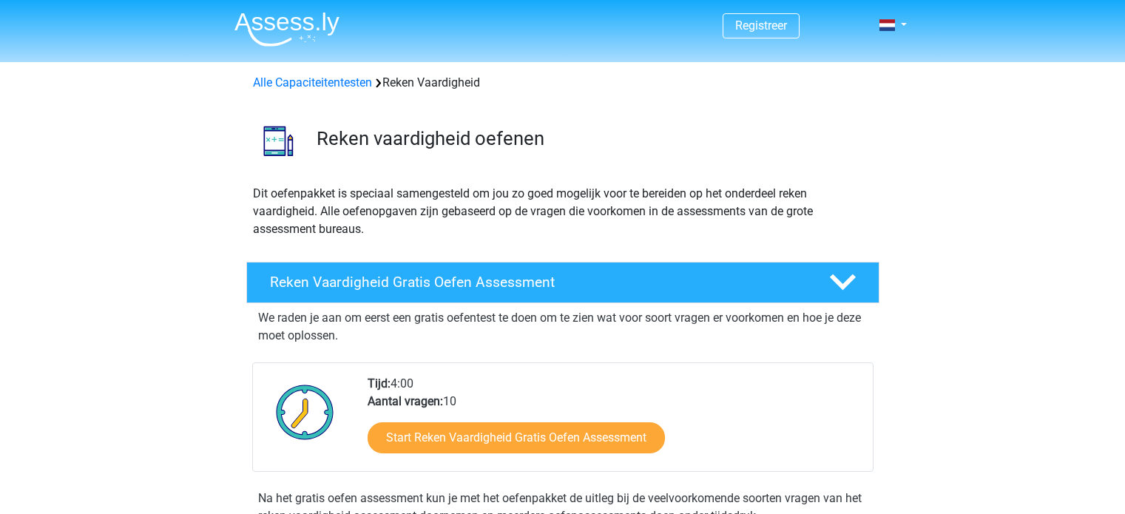 This screenshot has height=514, width=1125. What do you see at coordinates (405, 401) in the screenshot?
I see `b: Aantal vragen:` at bounding box center [405, 401].